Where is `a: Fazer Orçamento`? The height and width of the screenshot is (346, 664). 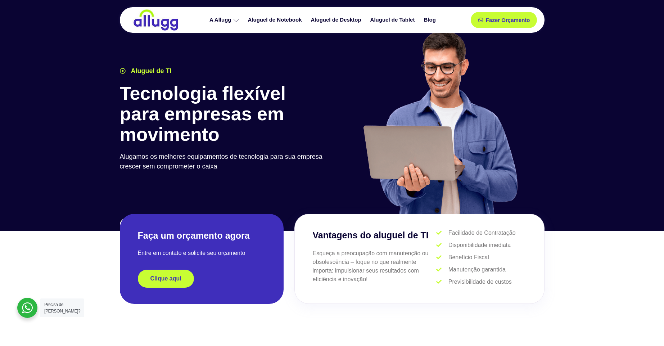
a: Fazer Orçamento is located at coordinates (504, 20).